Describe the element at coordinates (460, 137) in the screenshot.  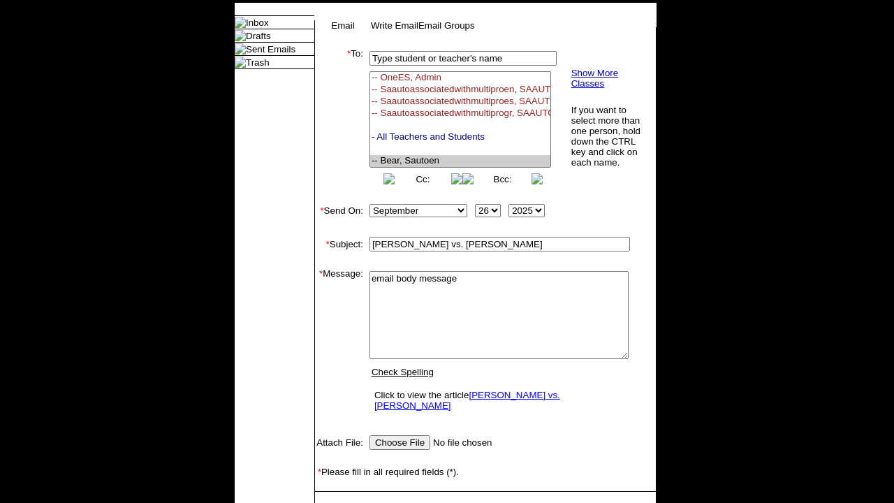
I see `option: - All Teachers and Students` at that location.